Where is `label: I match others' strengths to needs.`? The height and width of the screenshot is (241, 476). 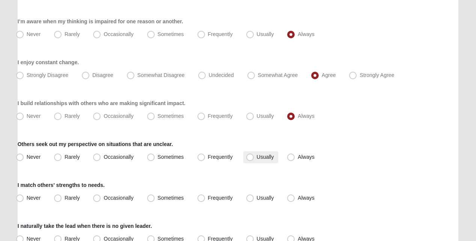
label: I match others' strengths to needs. is located at coordinates (61, 185).